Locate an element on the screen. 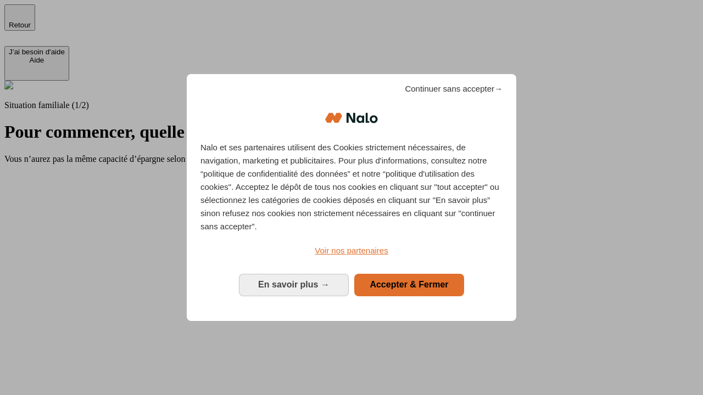  a: Voir nos partenaires is located at coordinates (351, 251).